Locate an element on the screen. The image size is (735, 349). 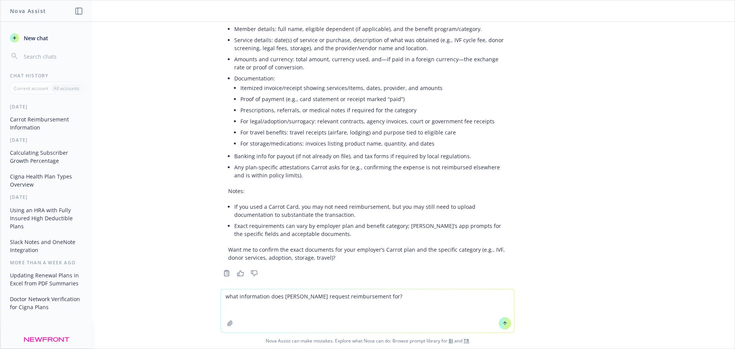
button: Thumbs down is located at coordinates (254, 273).